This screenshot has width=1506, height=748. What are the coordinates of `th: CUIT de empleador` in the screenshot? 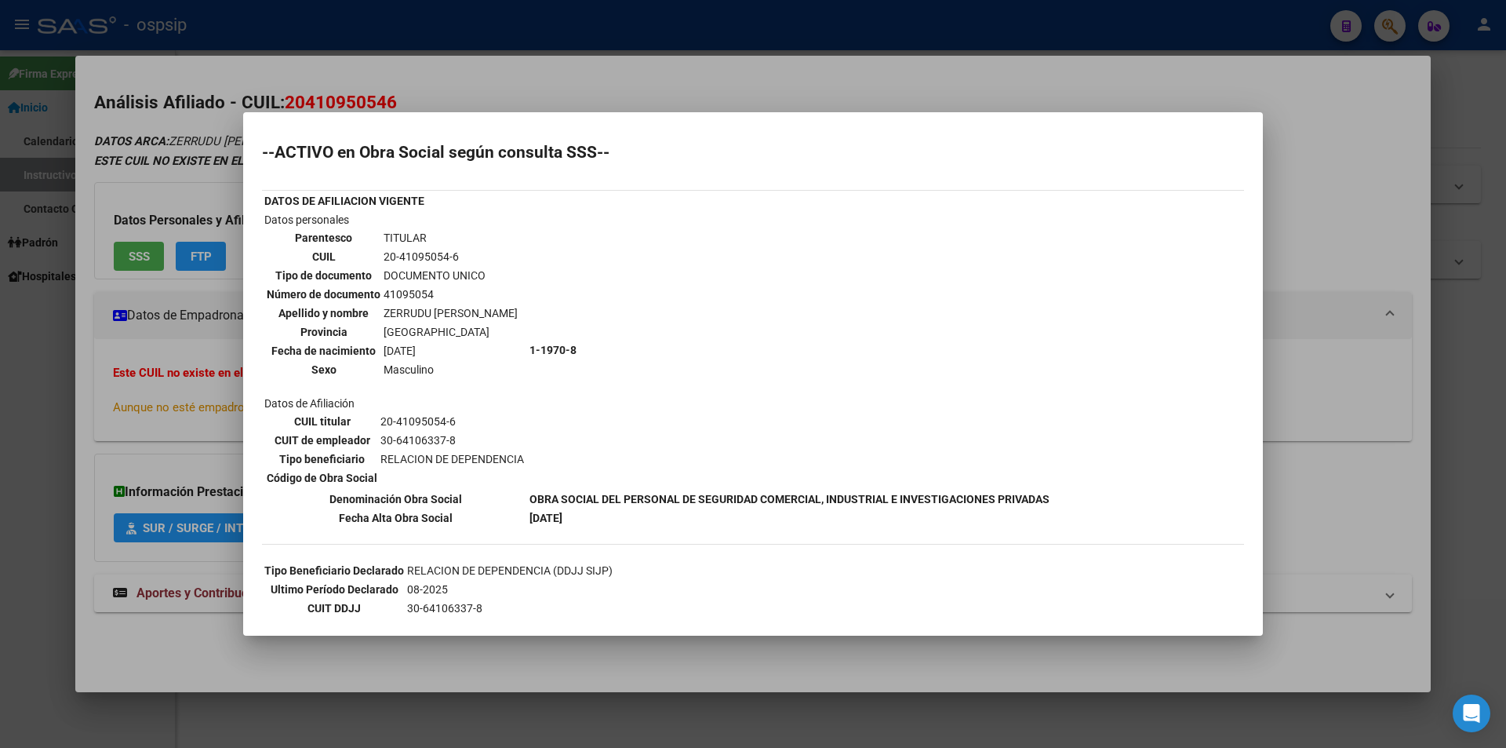 It's located at (322, 440).